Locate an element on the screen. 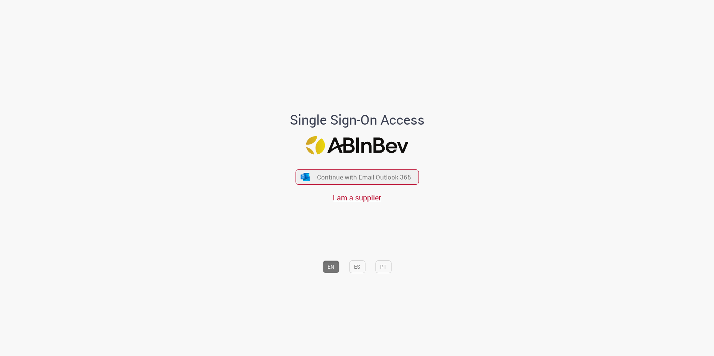  button: PT is located at coordinates (383, 267).